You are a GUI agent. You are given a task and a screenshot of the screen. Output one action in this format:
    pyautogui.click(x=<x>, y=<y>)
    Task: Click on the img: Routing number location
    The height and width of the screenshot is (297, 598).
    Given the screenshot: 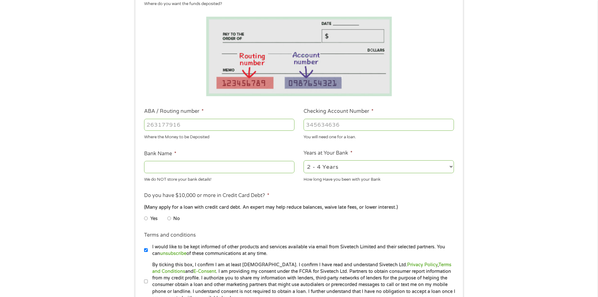 What is the action you would take?
    pyautogui.click(x=299, y=56)
    